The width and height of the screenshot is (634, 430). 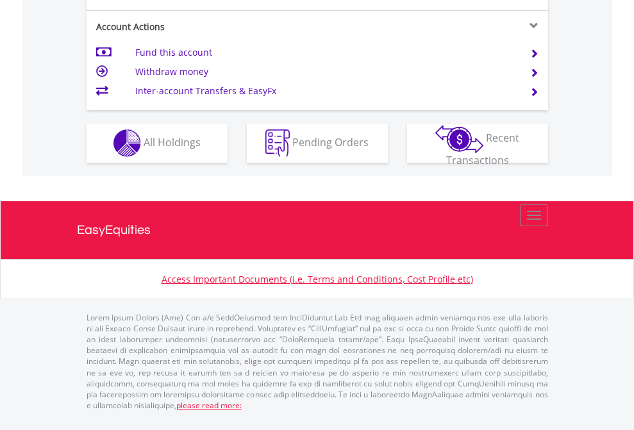 What do you see at coordinates (202, 27) in the screenshot?
I see `div: Account Actions` at bounding box center [202, 27].